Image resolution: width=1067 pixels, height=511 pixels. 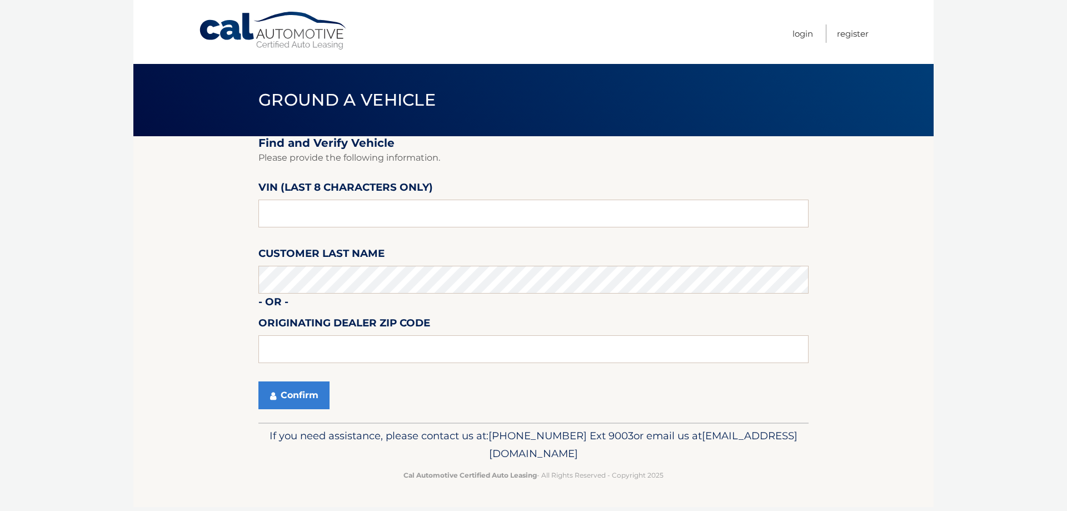 What do you see at coordinates (533, 158) in the screenshot?
I see `p: Please provide the following information.` at bounding box center [533, 158].